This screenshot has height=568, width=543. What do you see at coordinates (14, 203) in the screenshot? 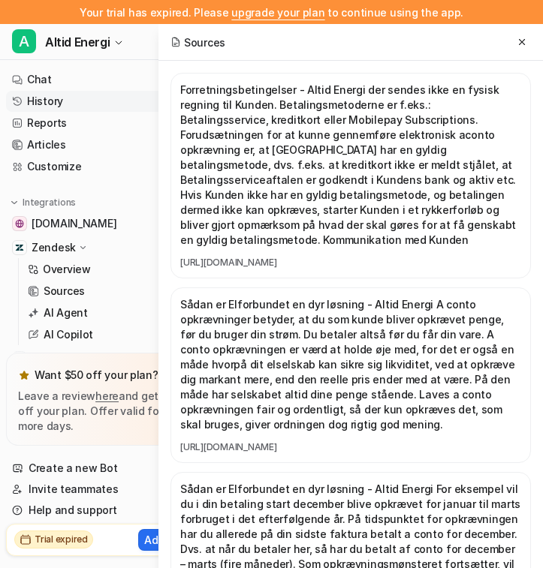
I see `img: expand menu` at bounding box center [14, 203].